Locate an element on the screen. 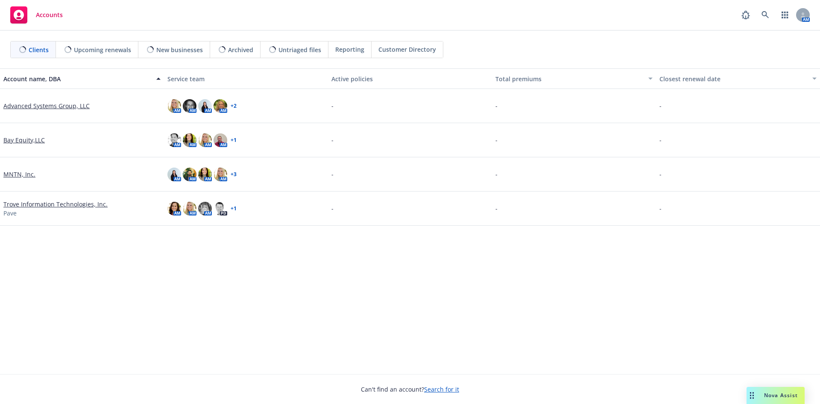 This screenshot has width=820, height=404. div: Active policies is located at coordinates (410, 79).